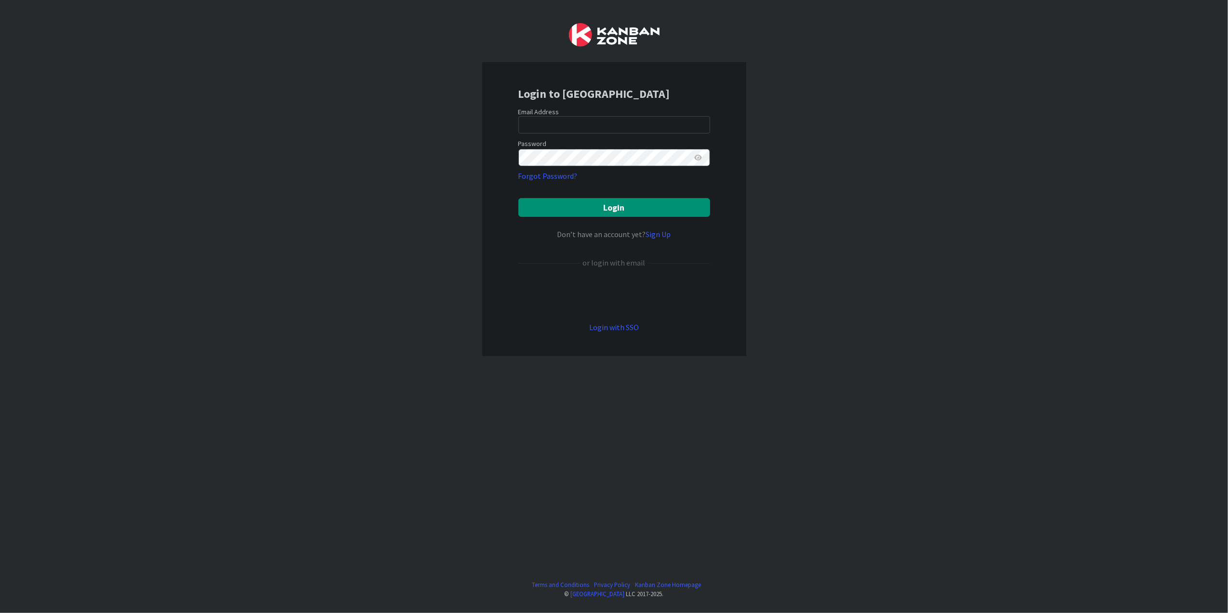 Image resolution: width=1228 pixels, height=613 pixels. Describe the element at coordinates (532, 144) in the screenshot. I see `label: Password` at that location.